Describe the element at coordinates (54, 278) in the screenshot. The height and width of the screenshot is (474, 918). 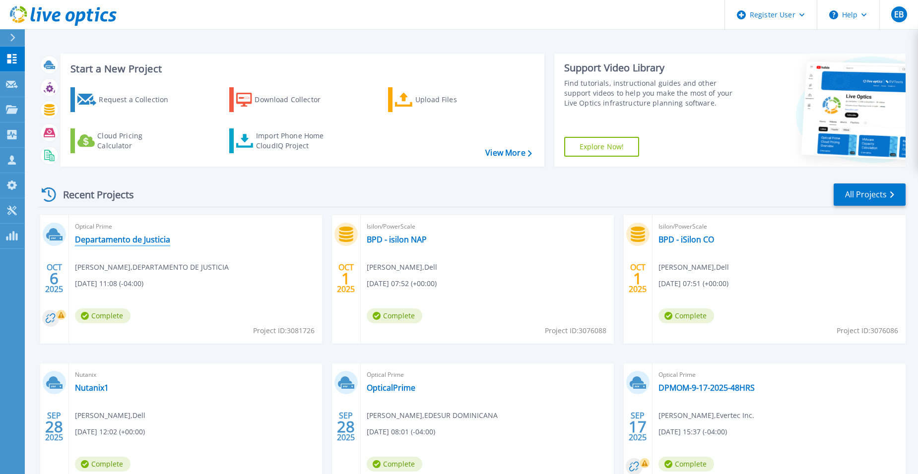
I see `span: 6` at that location.